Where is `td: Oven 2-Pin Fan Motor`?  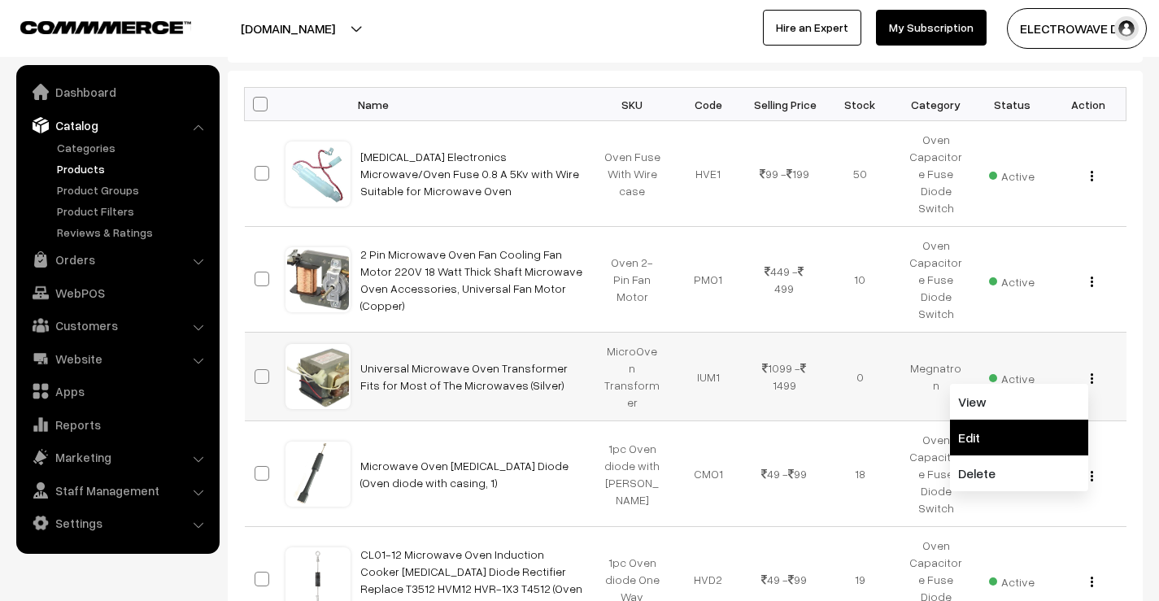 td: Oven 2-Pin Fan Motor is located at coordinates (632, 280).